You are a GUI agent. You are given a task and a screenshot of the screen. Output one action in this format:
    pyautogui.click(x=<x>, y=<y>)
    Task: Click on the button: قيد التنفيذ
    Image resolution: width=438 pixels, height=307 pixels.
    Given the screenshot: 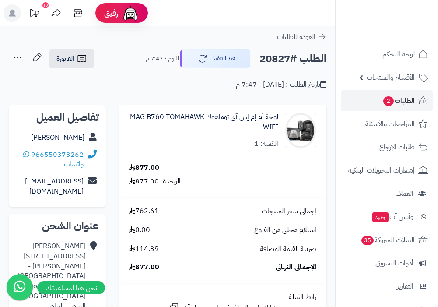 What is the action you would take?
    pyautogui.click(x=215, y=59)
    